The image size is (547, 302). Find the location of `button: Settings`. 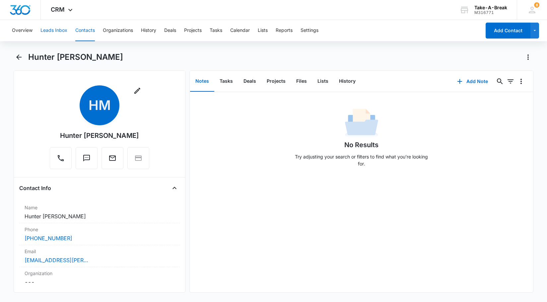

button: Settings is located at coordinates (310, 31).